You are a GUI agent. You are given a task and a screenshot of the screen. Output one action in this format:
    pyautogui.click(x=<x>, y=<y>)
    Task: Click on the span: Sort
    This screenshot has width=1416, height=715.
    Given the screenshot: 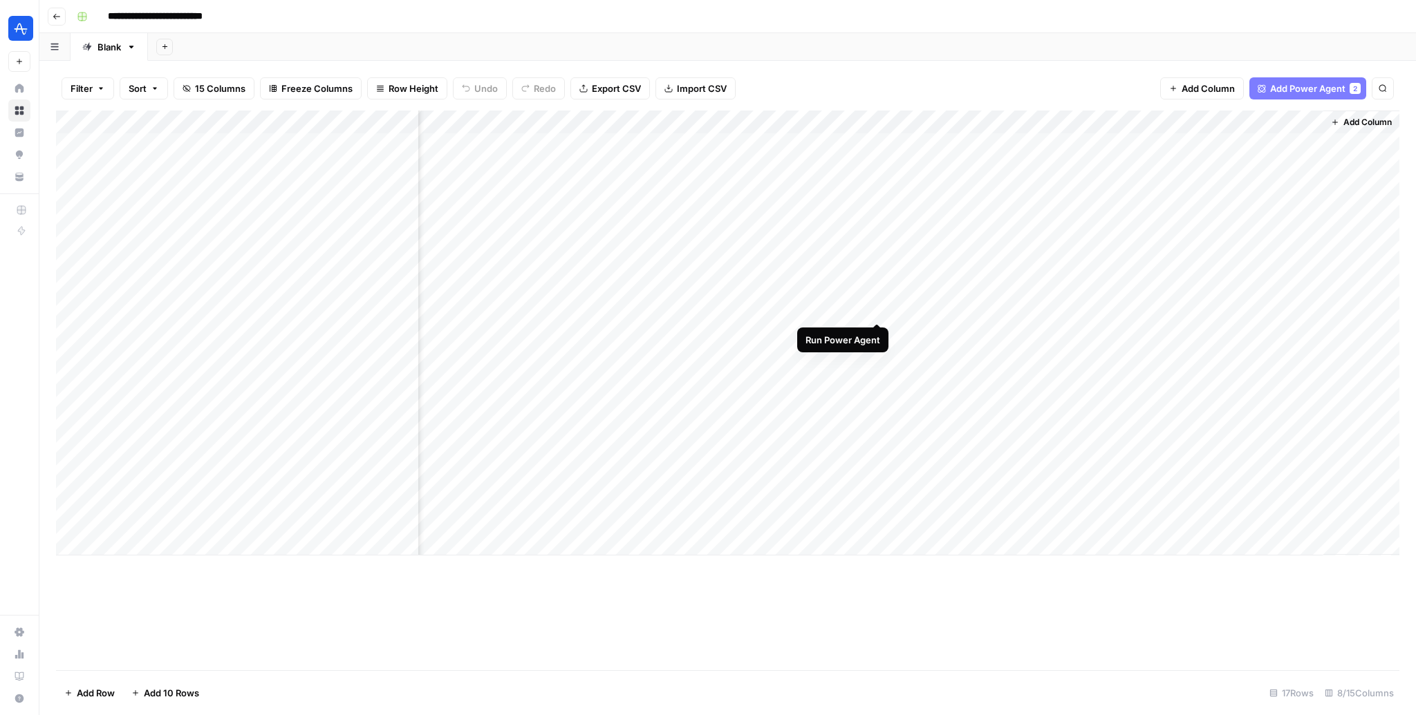 What is the action you would take?
    pyautogui.click(x=138, y=88)
    